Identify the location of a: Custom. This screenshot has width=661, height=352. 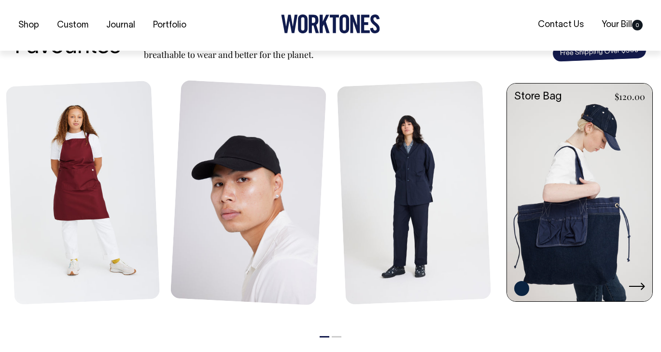
(72, 25).